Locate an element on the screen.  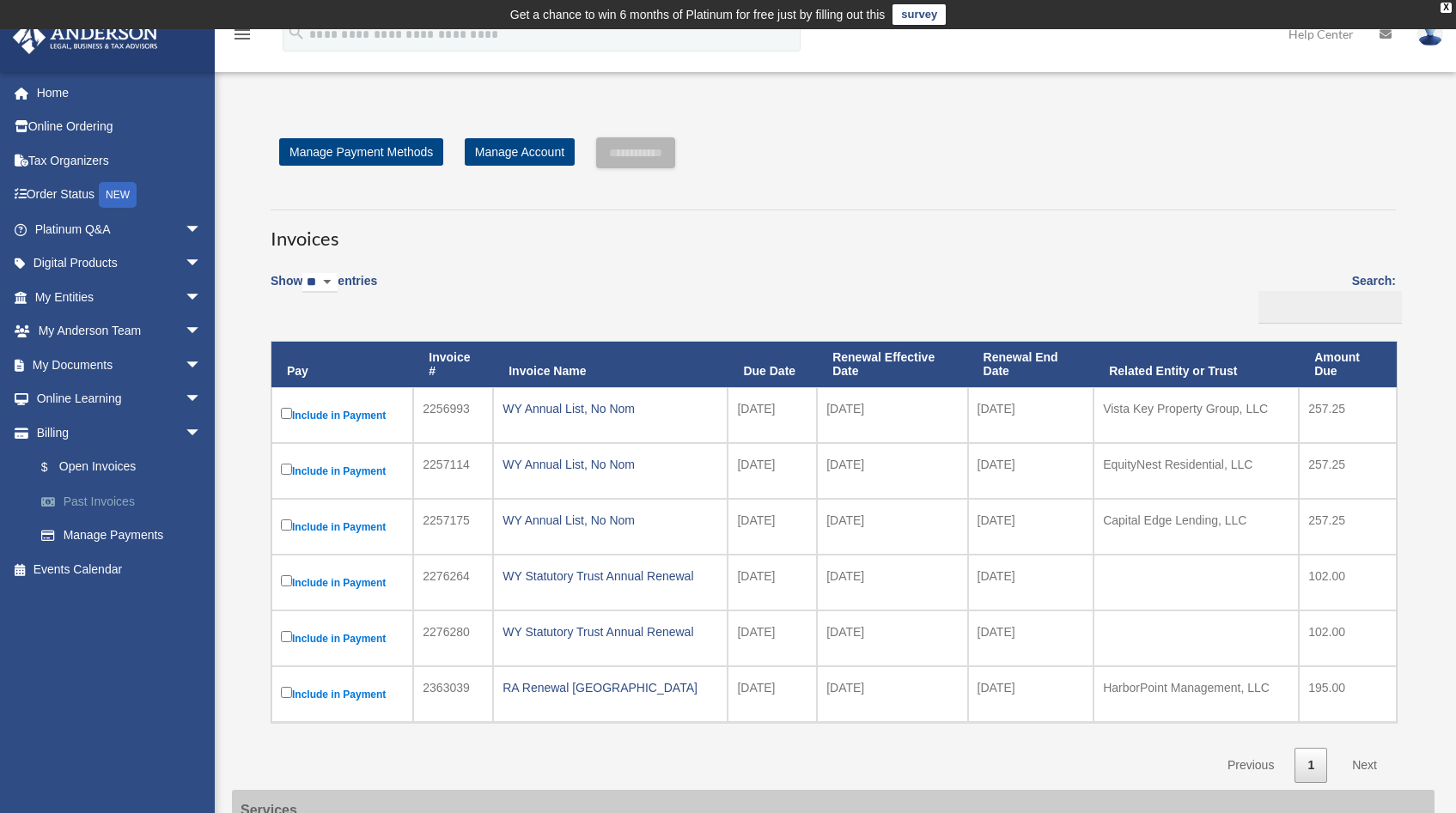
td: EquityNest Residential, LLC is located at coordinates (1195, 471).